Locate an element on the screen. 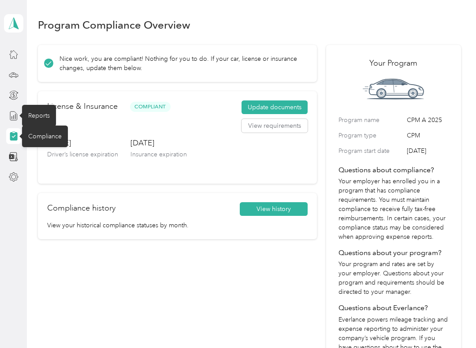 The image size is (476, 348). button: View requirements is located at coordinates (275, 126).